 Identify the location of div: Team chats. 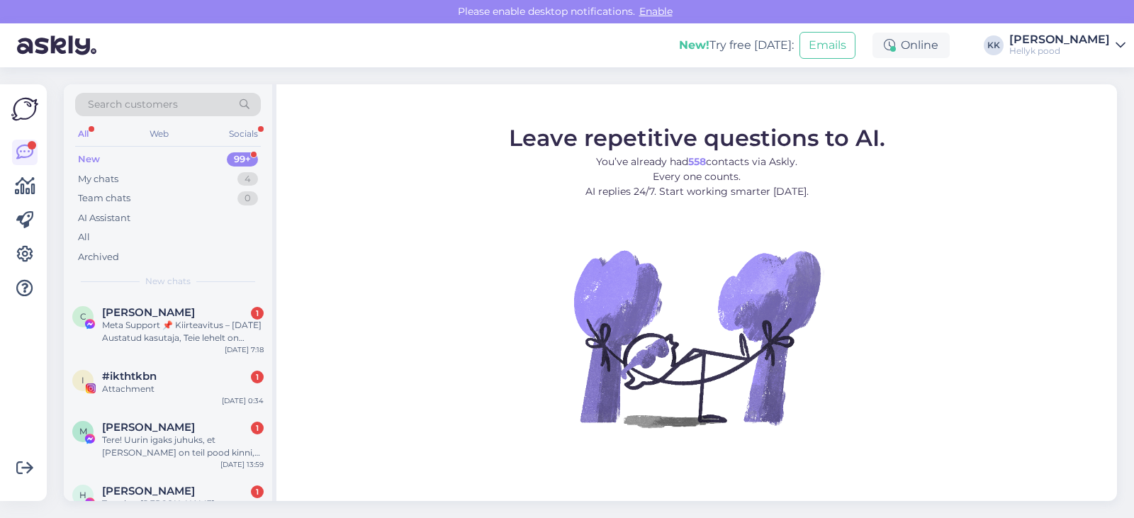
(104, 199).